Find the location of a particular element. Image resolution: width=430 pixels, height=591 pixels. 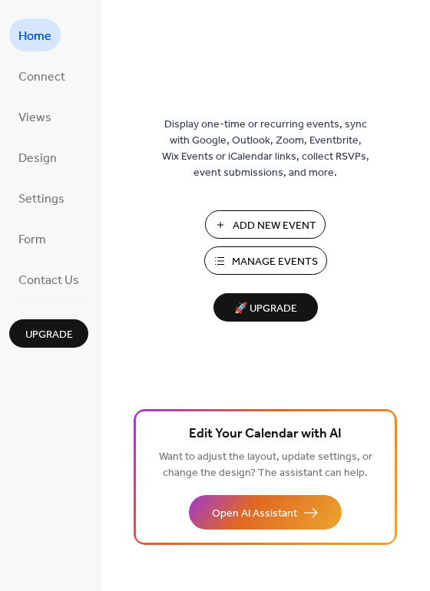

span: Views is located at coordinates (35, 117).